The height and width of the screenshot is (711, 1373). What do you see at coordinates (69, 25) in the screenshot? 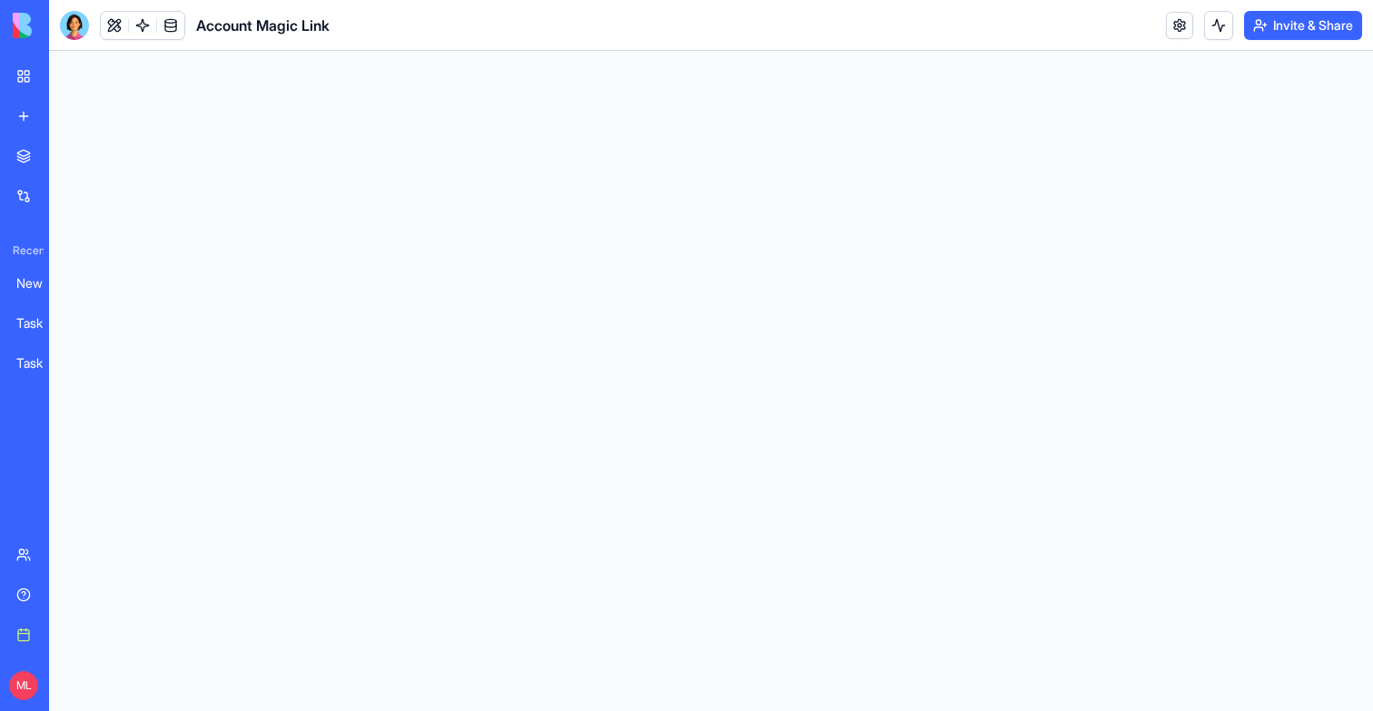
I see `img: logo` at bounding box center [69, 25].